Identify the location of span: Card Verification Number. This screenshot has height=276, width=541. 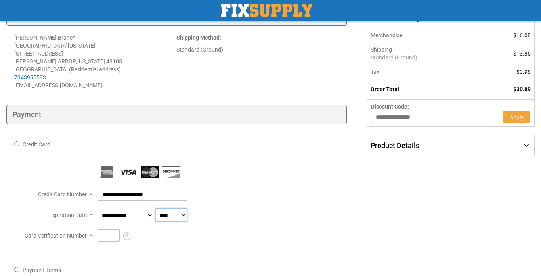
(55, 235).